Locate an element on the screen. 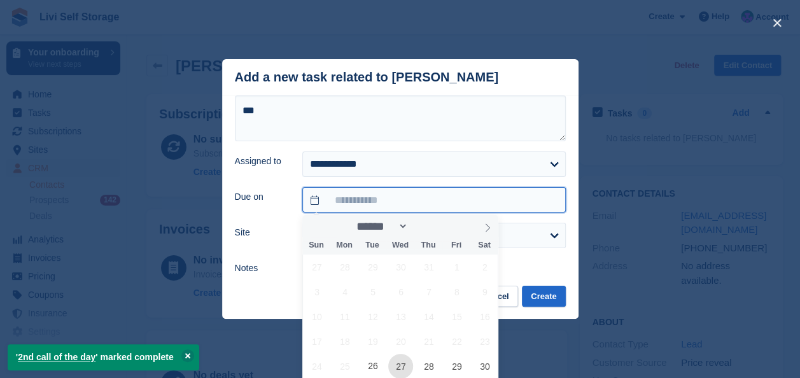 The width and height of the screenshot is (800, 378). span: August 12, 2025 is located at coordinates (373, 316).